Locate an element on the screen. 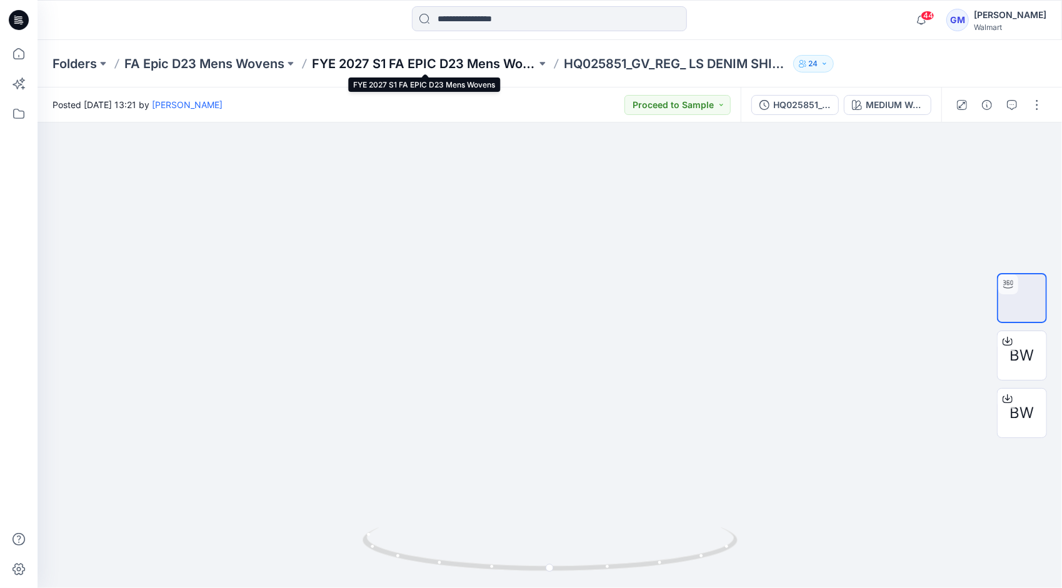  a: FA Epic D23 Mens Wovens is located at coordinates (204, 64).